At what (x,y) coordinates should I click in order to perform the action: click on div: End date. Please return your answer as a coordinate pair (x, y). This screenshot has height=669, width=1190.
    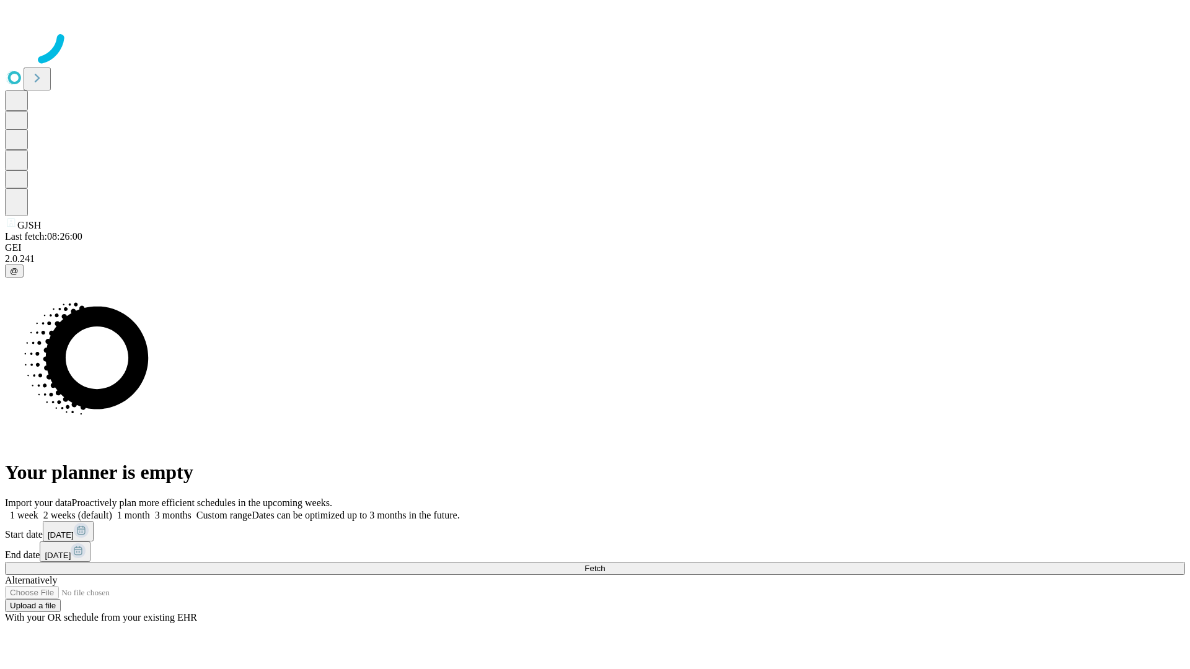
    Looking at the image, I should click on (595, 551).